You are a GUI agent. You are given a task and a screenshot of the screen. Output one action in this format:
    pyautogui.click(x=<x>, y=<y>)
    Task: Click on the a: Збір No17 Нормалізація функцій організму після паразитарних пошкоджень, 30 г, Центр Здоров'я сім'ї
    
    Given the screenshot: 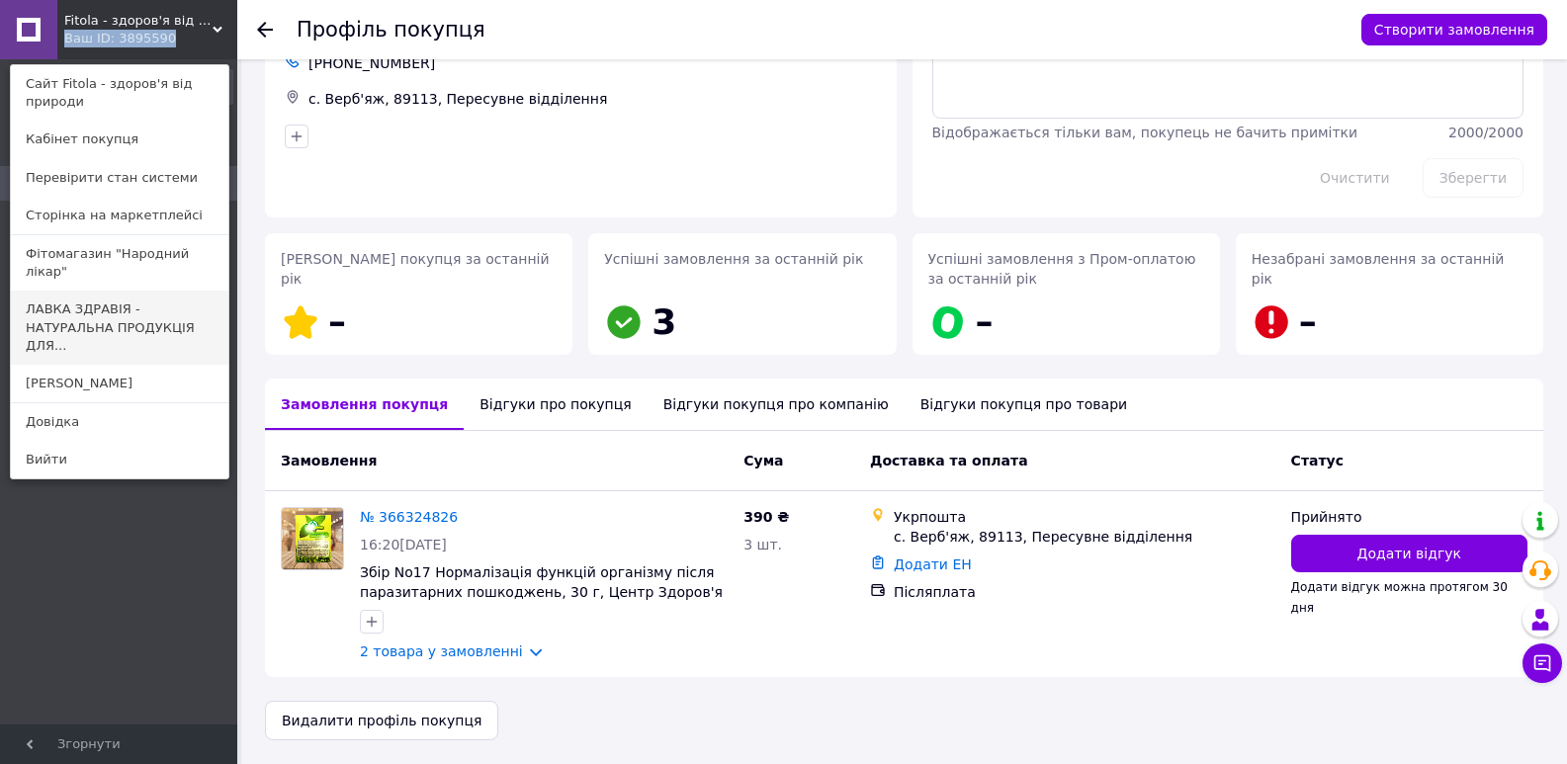 What is the action you would take?
    pyautogui.click(x=541, y=592)
    